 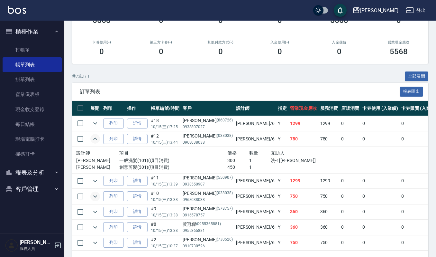 I want to click on td: #2, so click(x=165, y=242).